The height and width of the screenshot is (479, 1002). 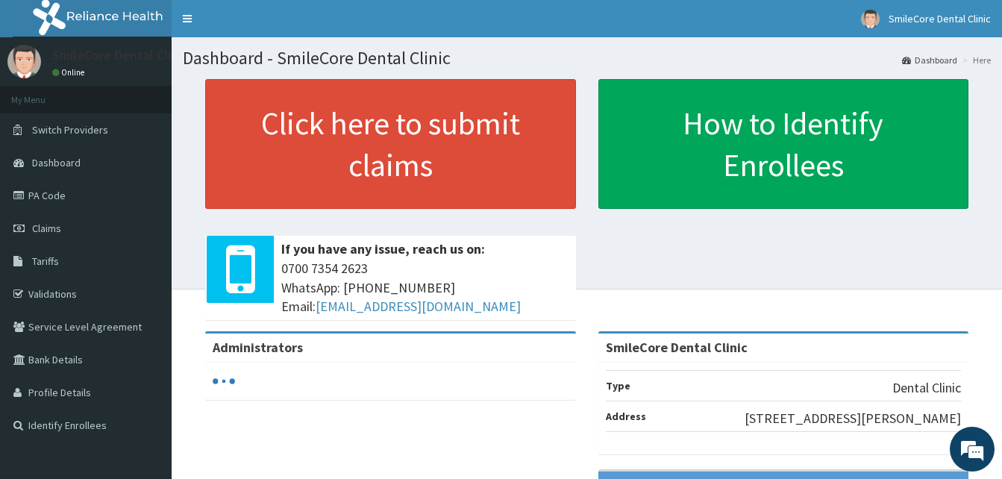 What do you see at coordinates (626, 416) in the screenshot?
I see `b: Address` at bounding box center [626, 416].